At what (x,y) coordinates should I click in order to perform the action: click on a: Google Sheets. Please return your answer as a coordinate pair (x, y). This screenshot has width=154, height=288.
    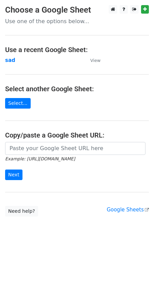
    Looking at the image, I should click on (128, 210).